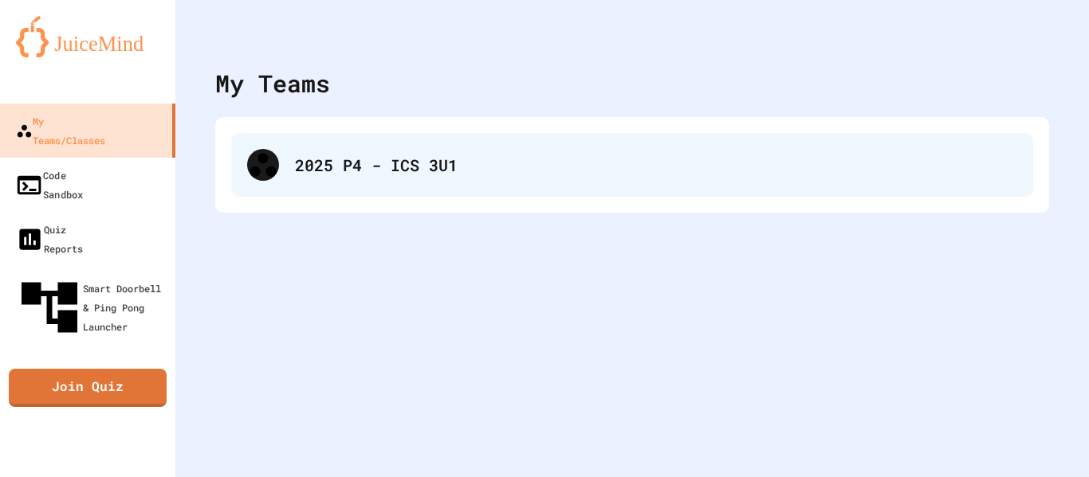 Image resolution: width=1089 pixels, height=477 pixels. What do you see at coordinates (88, 388) in the screenshot?
I see `a: Join Quiz` at bounding box center [88, 388].